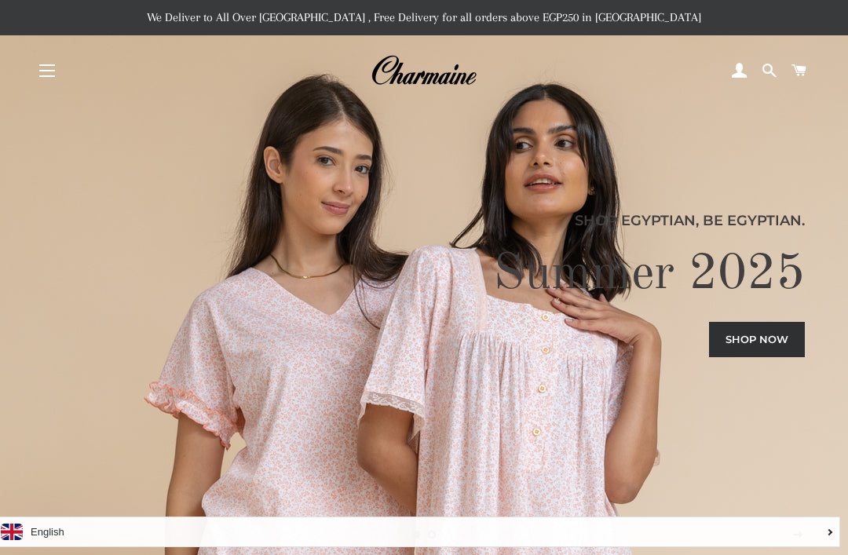 The height and width of the screenshot is (555, 848). What do you see at coordinates (424, 275) in the screenshot?
I see `h2: Summer 2025` at bounding box center [424, 275].